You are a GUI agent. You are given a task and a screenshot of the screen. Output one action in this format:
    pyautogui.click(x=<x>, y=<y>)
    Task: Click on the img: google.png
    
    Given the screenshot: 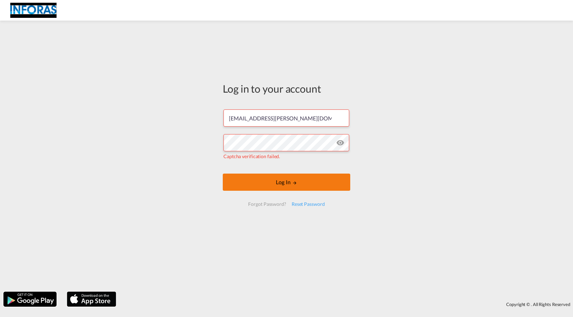 What is the action you would take?
    pyautogui.click(x=30, y=299)
    